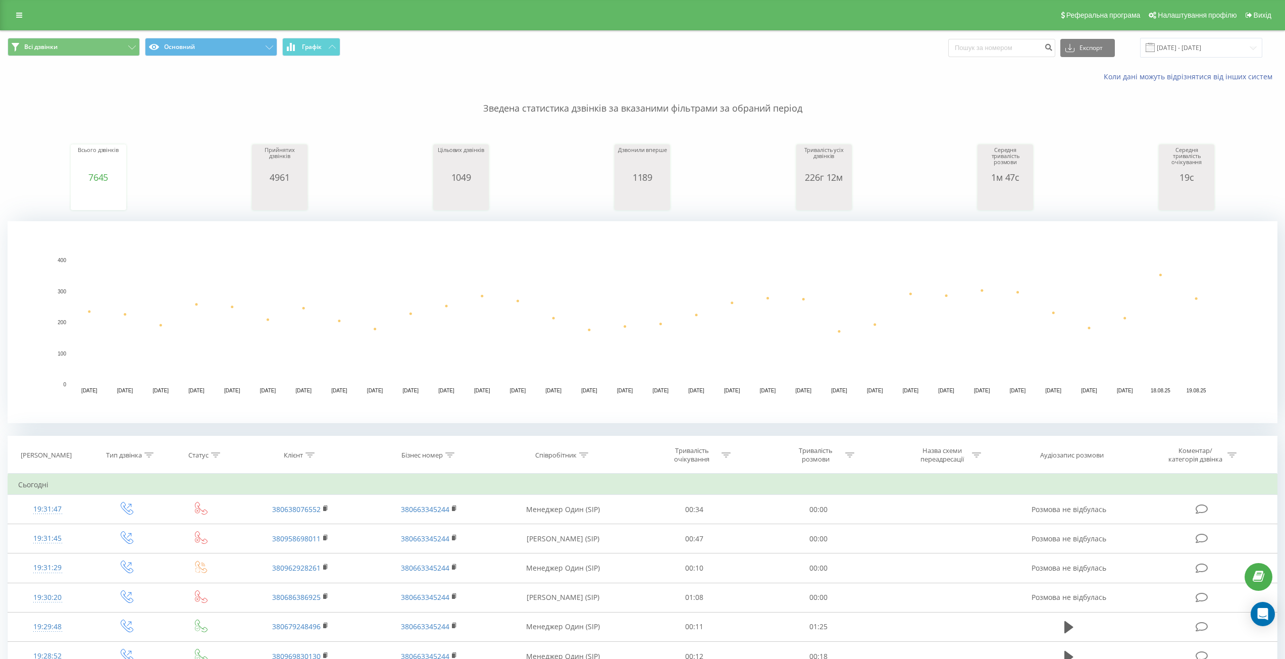 The width and height of the screenshot is (1285, 659). What do you see at coordinates (296, 597) in the screenshot?
I see `a: 380686386925` at bounding box center [296, 597].